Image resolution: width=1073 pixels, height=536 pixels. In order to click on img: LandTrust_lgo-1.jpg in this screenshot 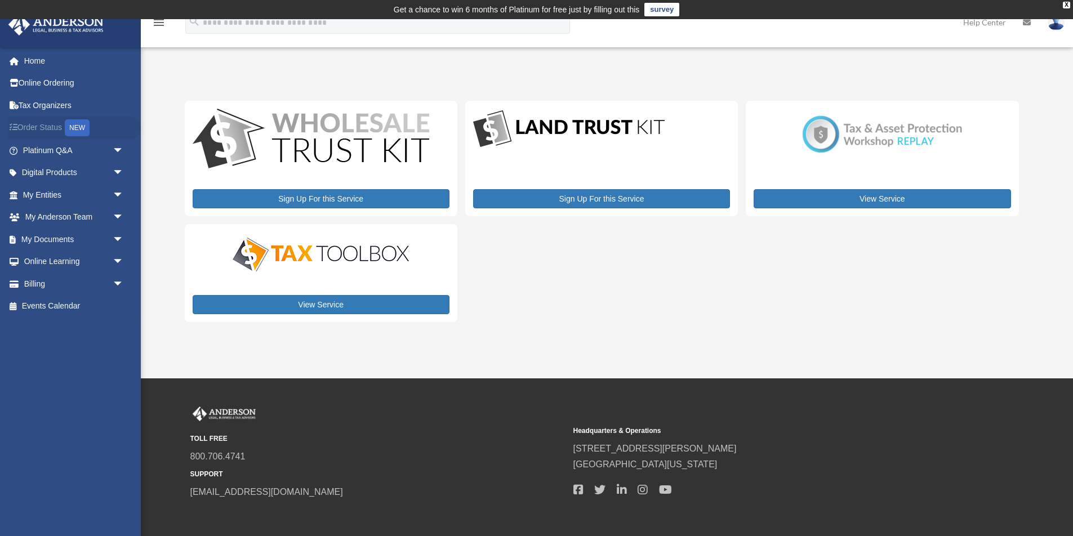, I will do `click(569, 129)`.